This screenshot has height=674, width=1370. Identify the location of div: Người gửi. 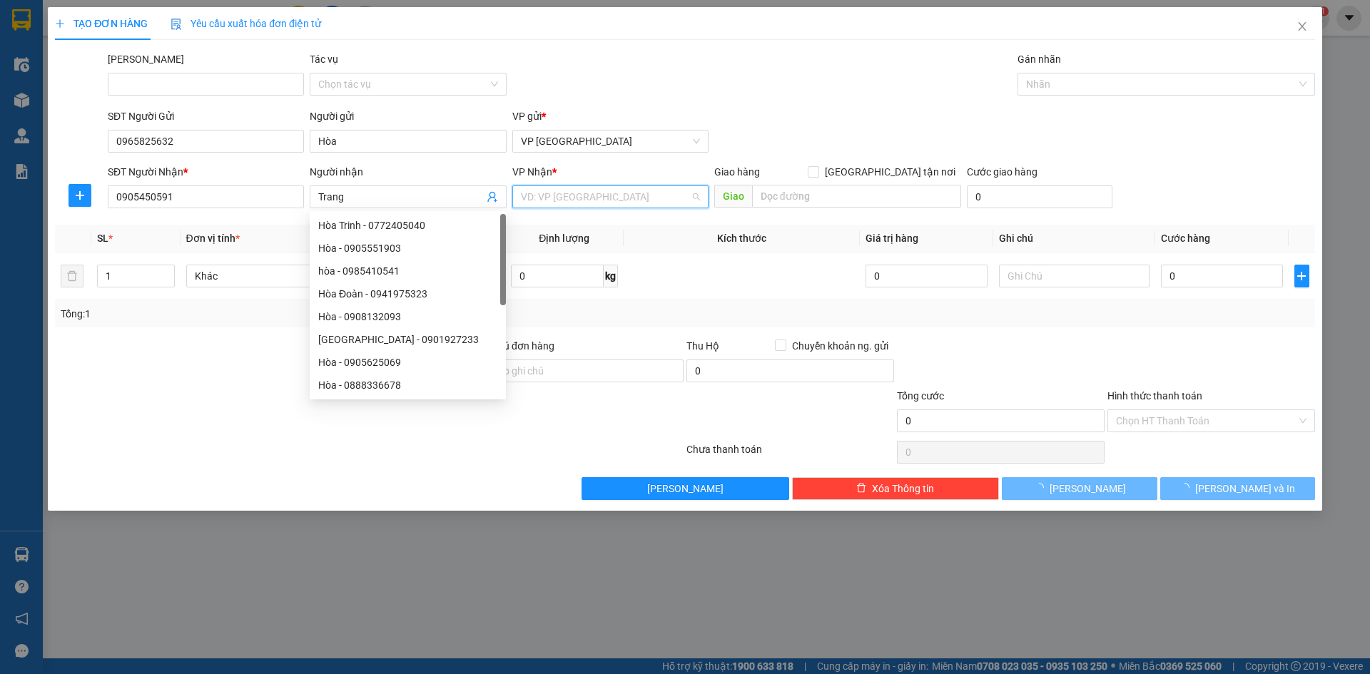
(407, 116).